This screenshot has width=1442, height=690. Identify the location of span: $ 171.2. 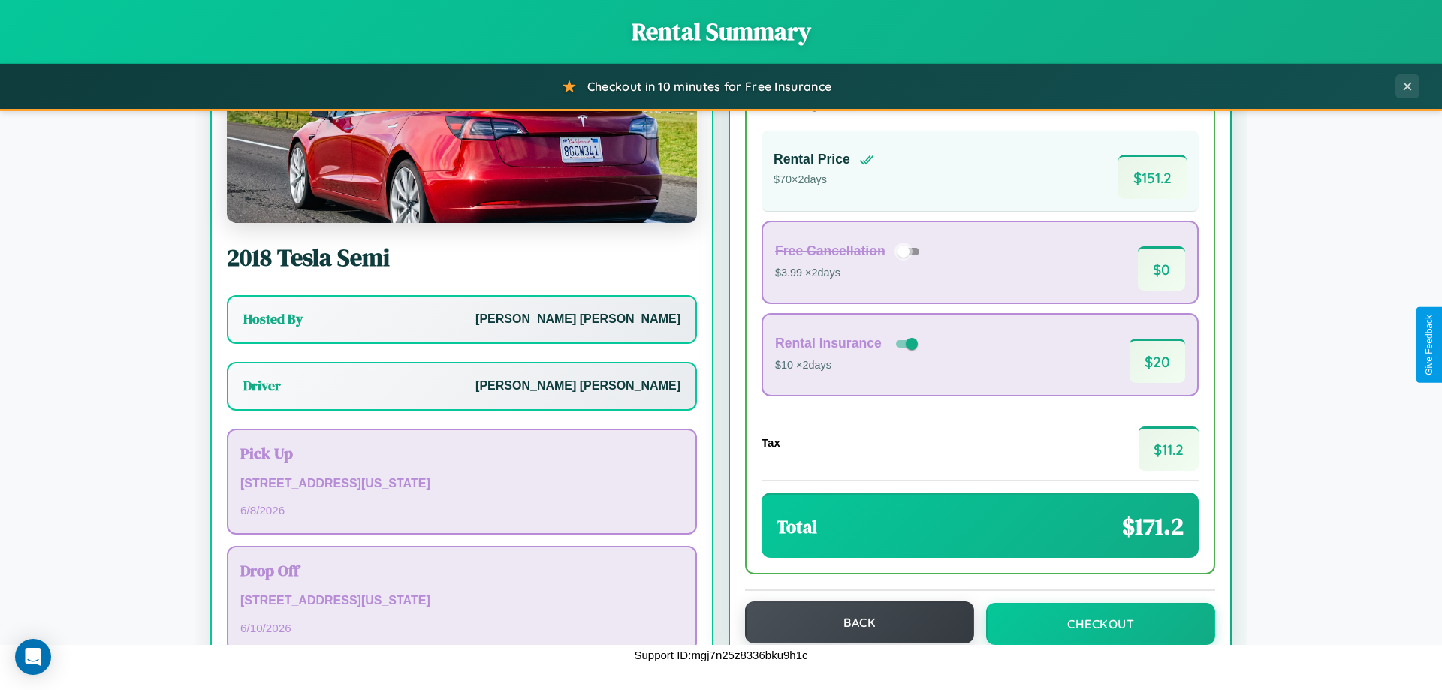
(1153, 527).